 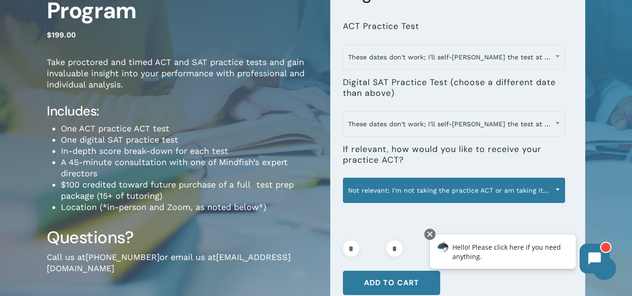 I want to click on li: Location (*in-person and Zoom, as noted below*), so click(x=188, y=207).